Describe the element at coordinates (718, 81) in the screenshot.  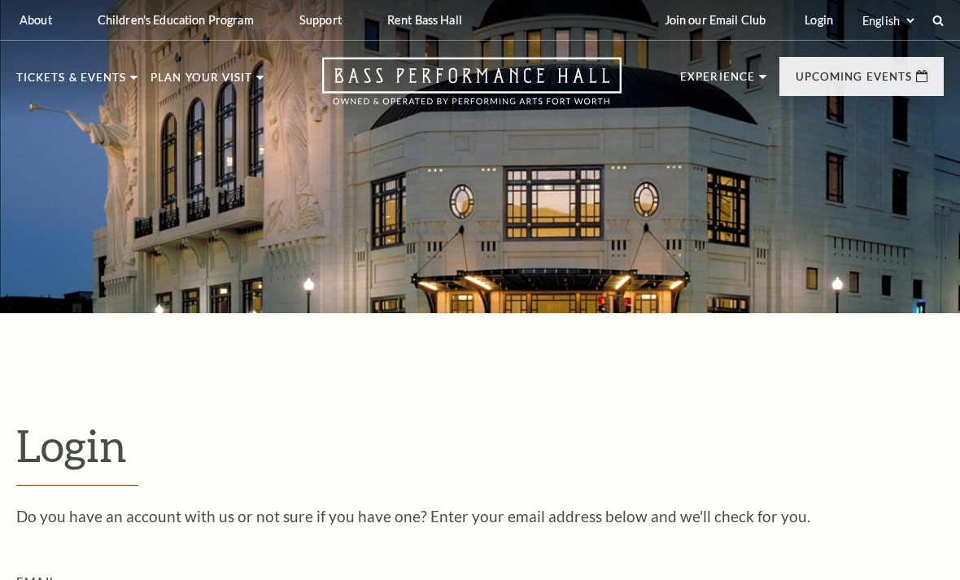
I see `p: Experience` at that location.